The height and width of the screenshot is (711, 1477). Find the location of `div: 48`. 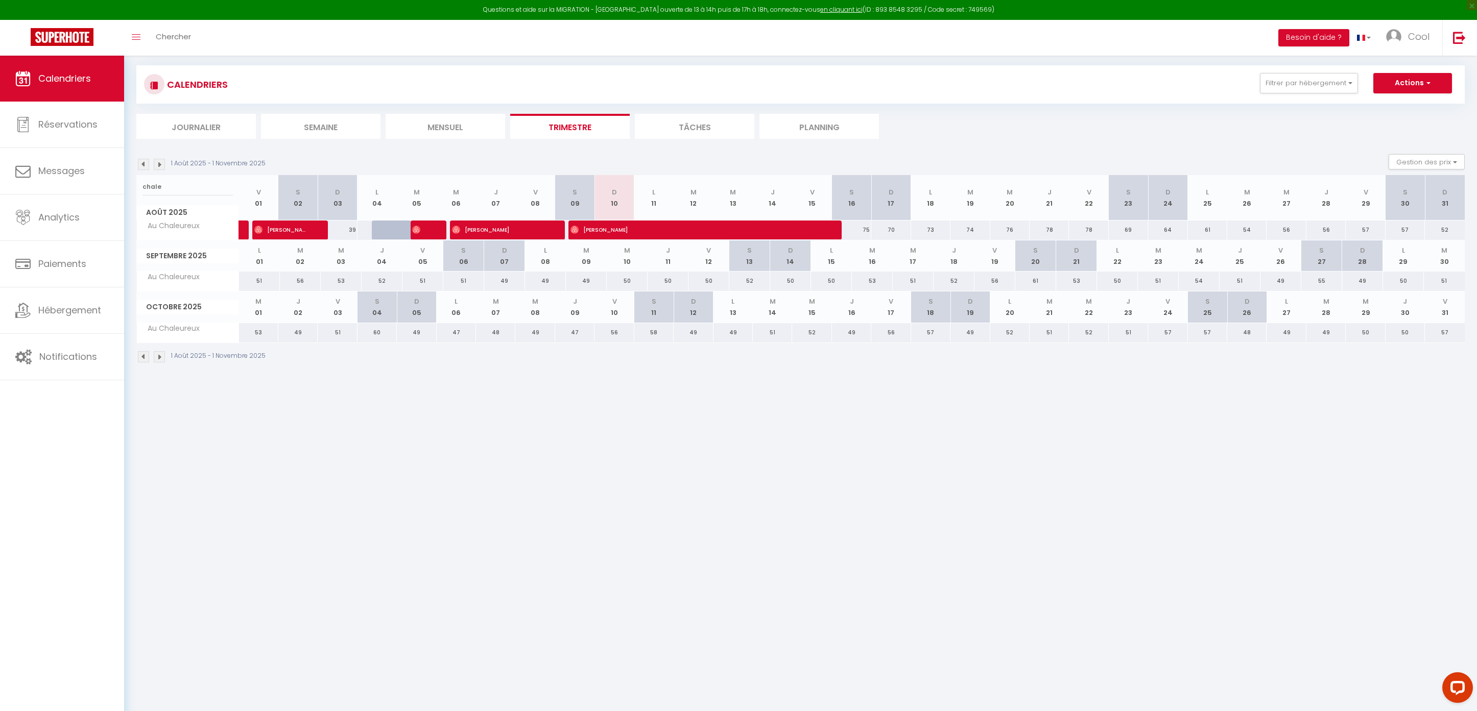

div: 48 is located at coordinates (1247, 332).